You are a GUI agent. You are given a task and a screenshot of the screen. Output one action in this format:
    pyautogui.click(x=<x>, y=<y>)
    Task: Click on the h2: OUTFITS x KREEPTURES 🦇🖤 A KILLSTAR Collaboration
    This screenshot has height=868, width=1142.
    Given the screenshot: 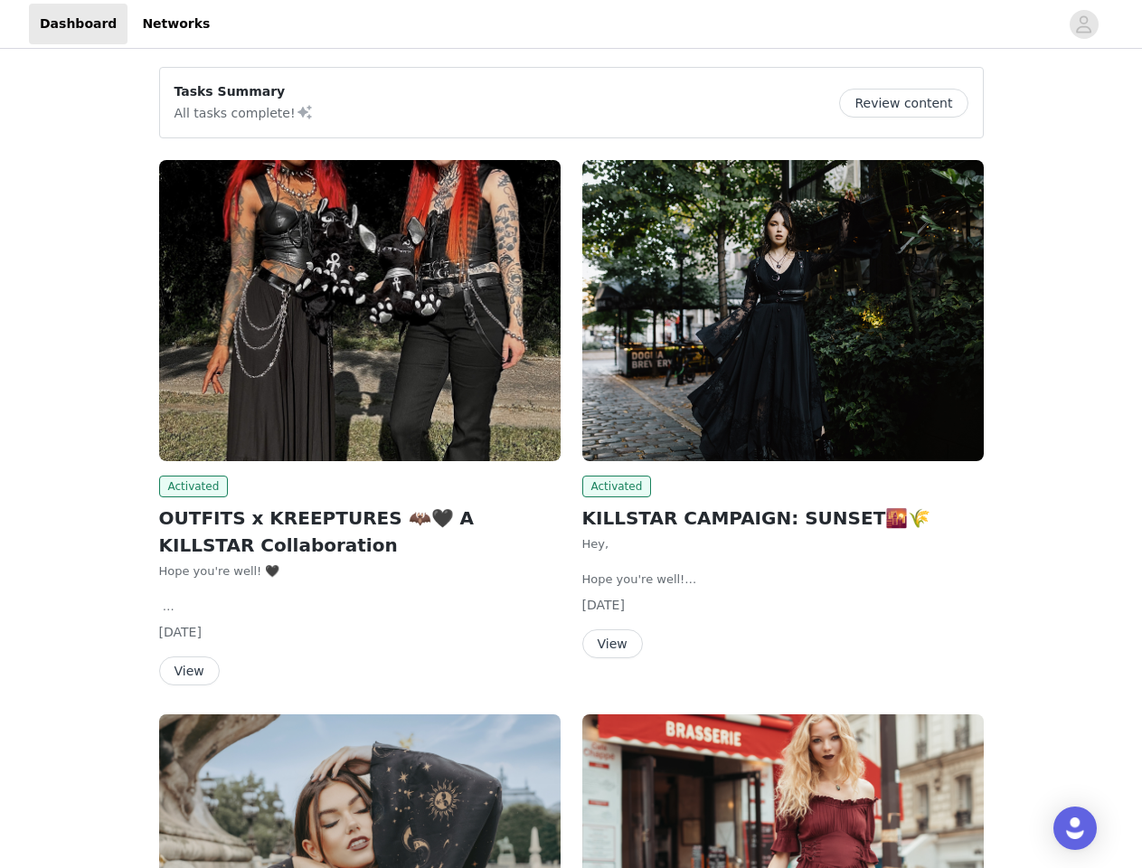 What is the action you would take?
    pyautogui.click(x=360, y=532)
    